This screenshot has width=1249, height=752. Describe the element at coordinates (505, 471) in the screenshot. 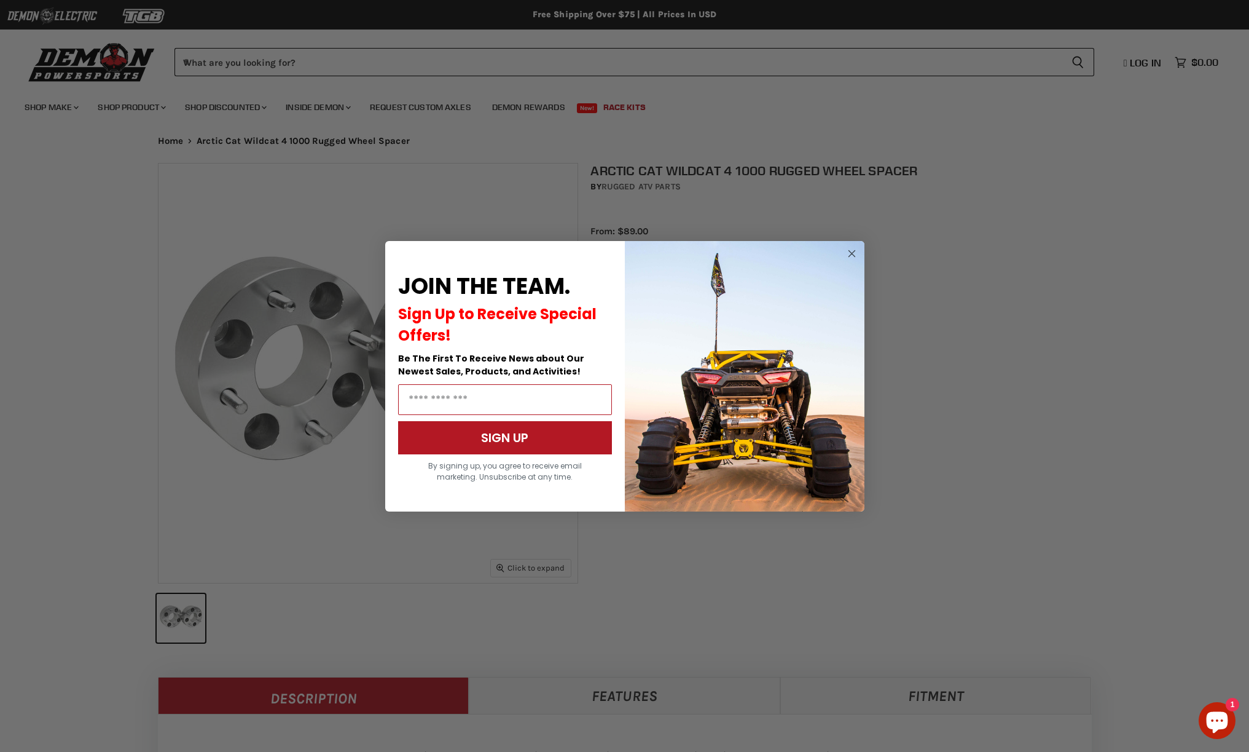

I see `span: By signing up, you agree to receive email marketing. Unsubscribe at any time.` at that location.